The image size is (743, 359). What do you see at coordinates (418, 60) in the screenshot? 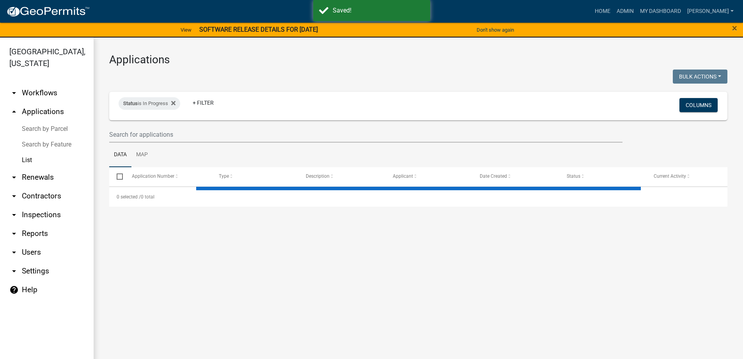
I see `h3: Applications` at bounding box center [418, 60].